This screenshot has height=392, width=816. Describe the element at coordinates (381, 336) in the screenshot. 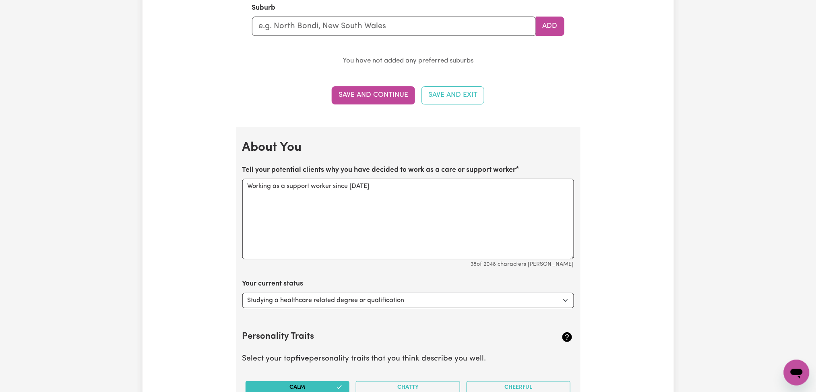

I see `h2: Personality Traits` at that location.